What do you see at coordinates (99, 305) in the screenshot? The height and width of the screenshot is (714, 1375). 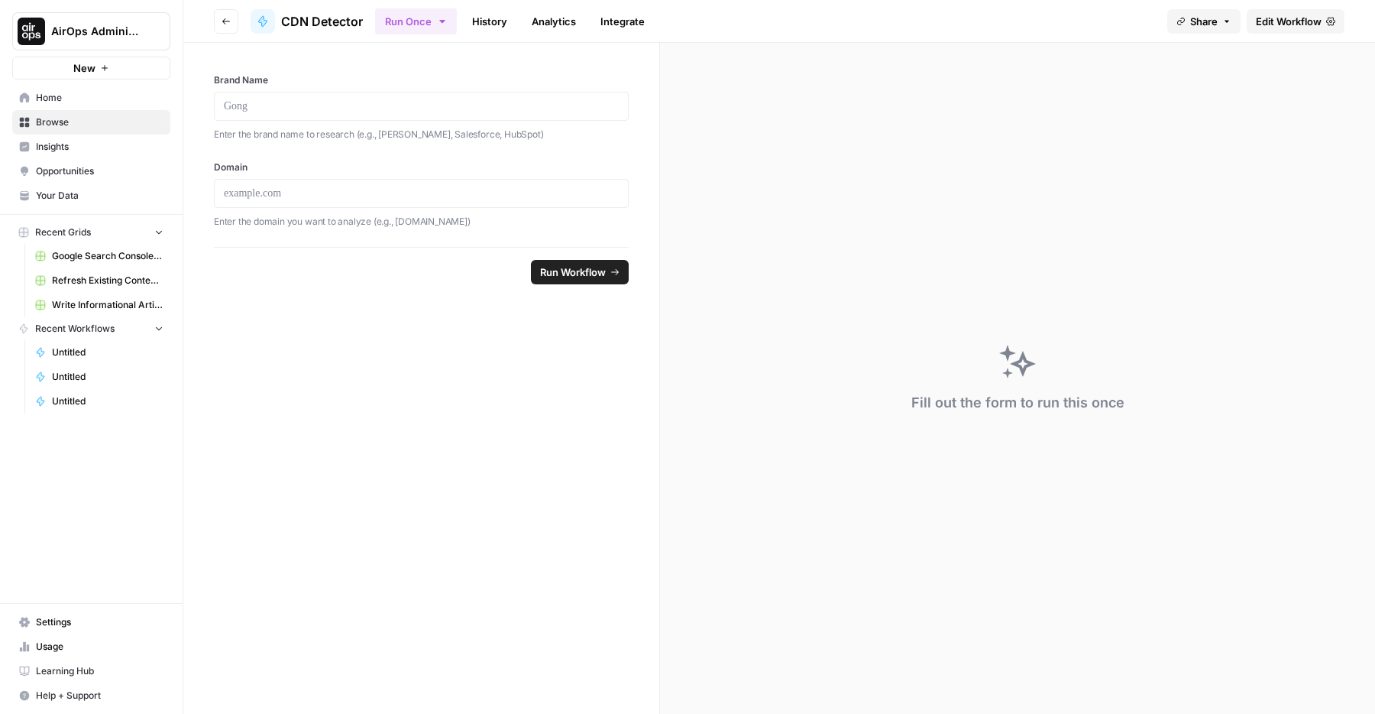 I see `a: Write Informational Article` at bounding box center [99, 305].